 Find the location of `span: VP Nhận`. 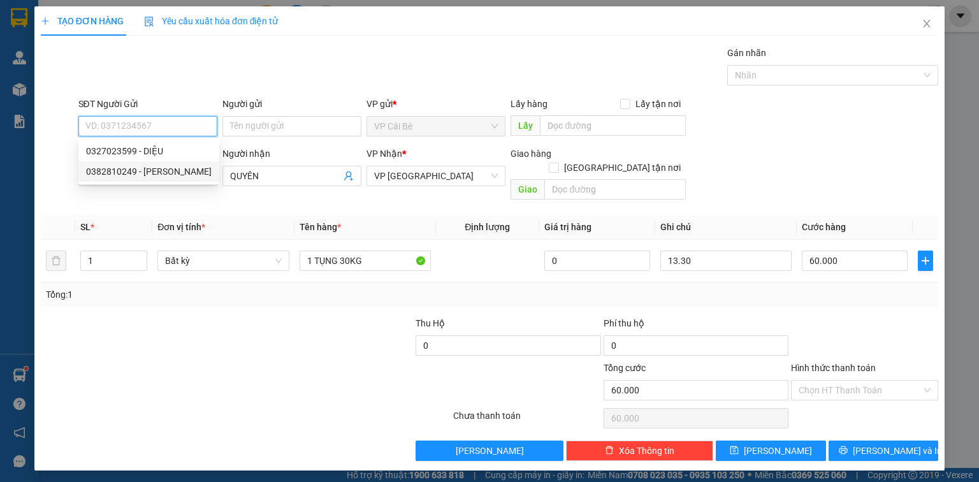

span: VP Nhận is located at coordinates (384, 154).